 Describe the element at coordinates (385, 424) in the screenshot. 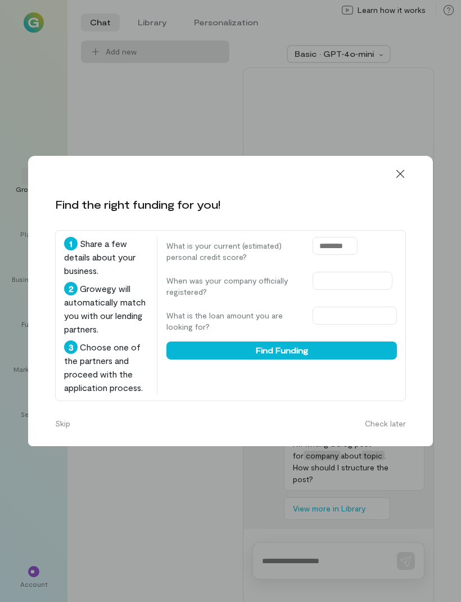

I see `button: Check later` at that location.